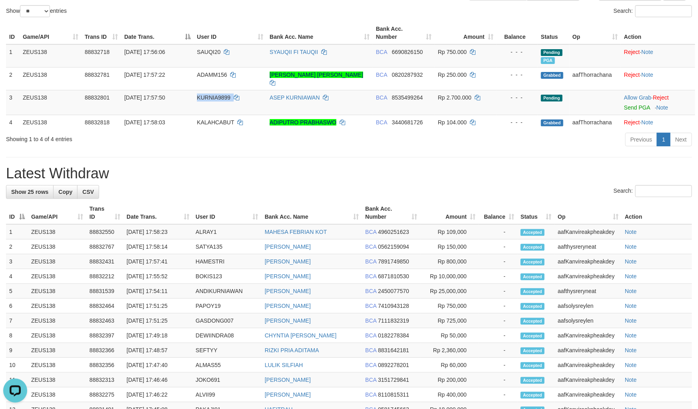  Describe the element at coordinates (227, 213) in the screenshot. I see `th: User ID: activate to sort column ascending` at that location.